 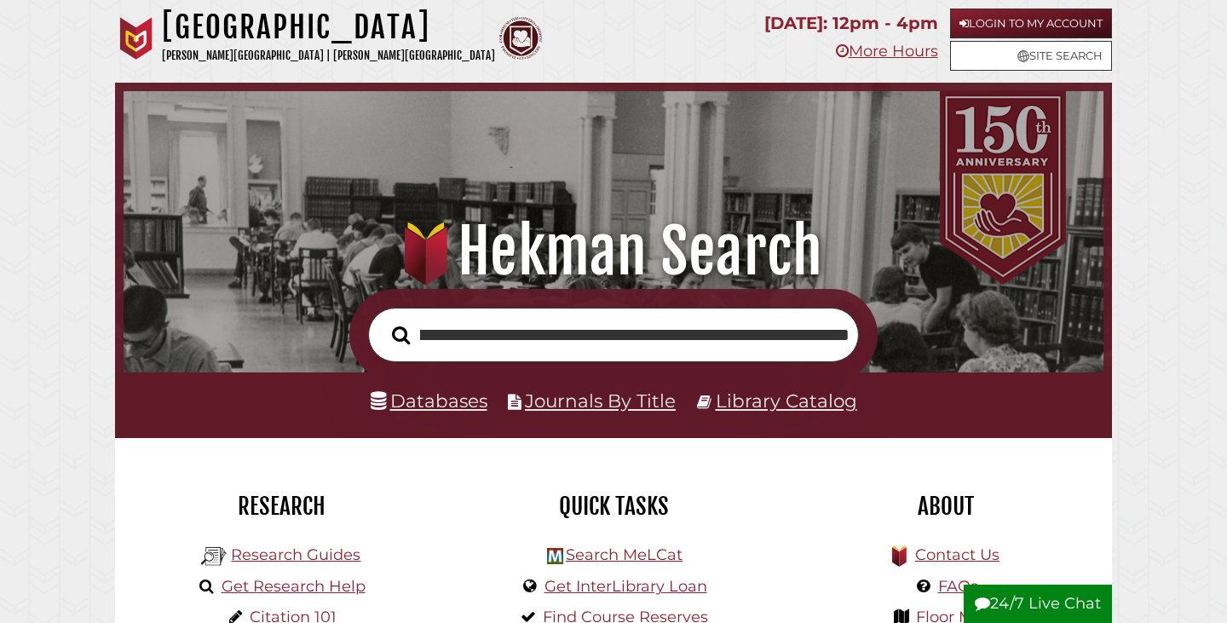 I want to click on a: Get Research Help, so click(x=293, y=586).